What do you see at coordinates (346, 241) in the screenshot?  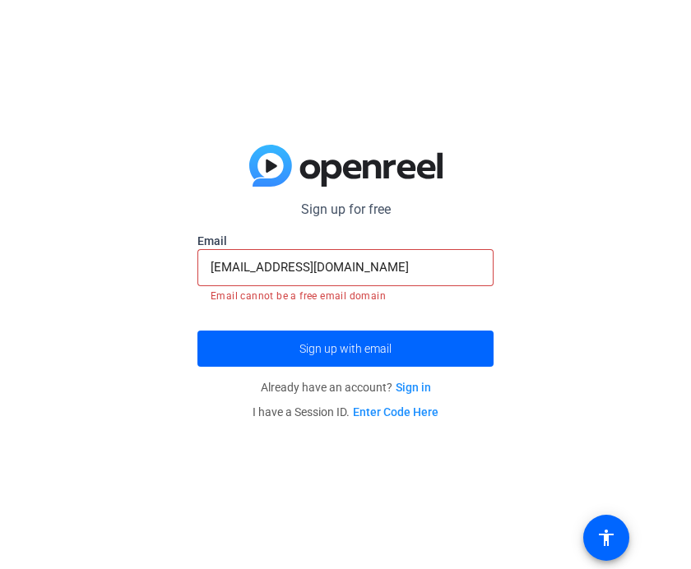 I see `label: Email` at bounding box center [346, 241].